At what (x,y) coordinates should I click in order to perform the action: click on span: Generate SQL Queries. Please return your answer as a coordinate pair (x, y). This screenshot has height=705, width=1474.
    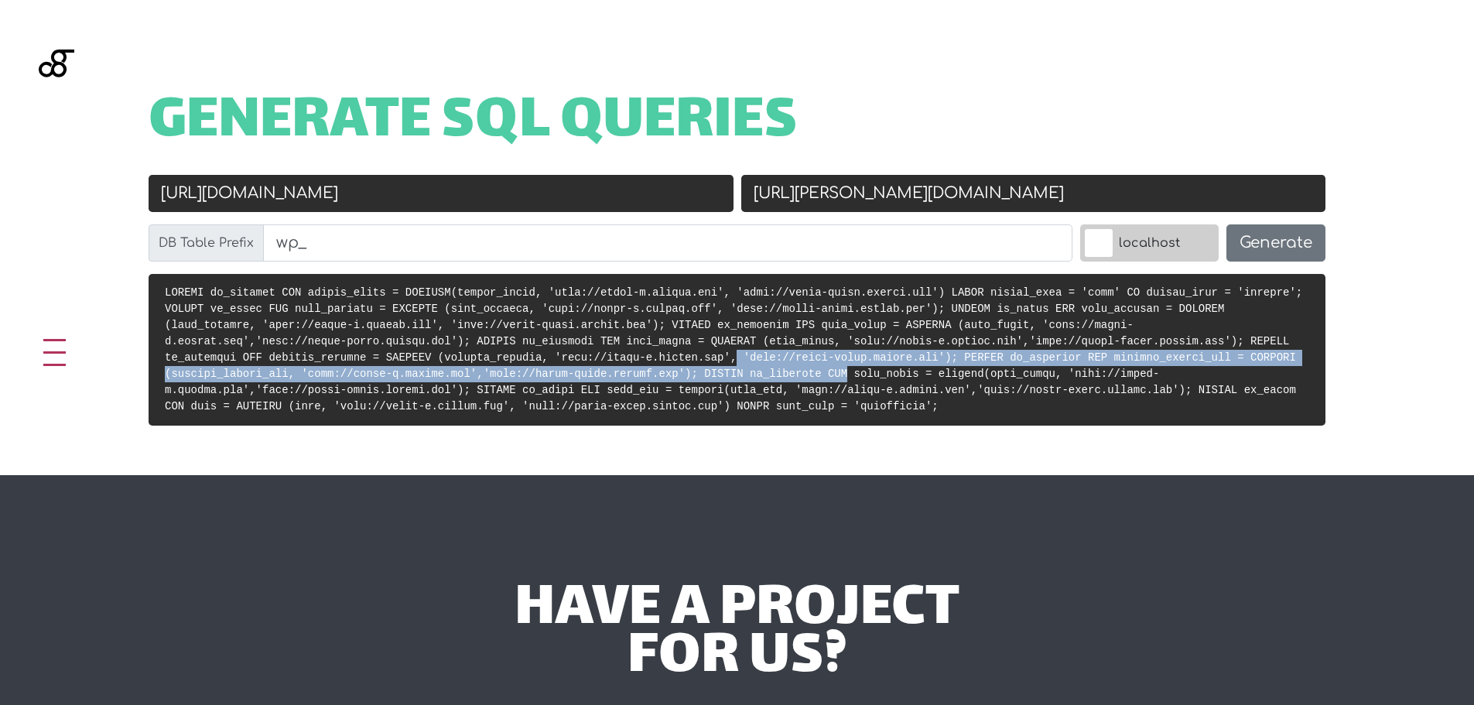
    Looking at the image, I should click on (473, 123).